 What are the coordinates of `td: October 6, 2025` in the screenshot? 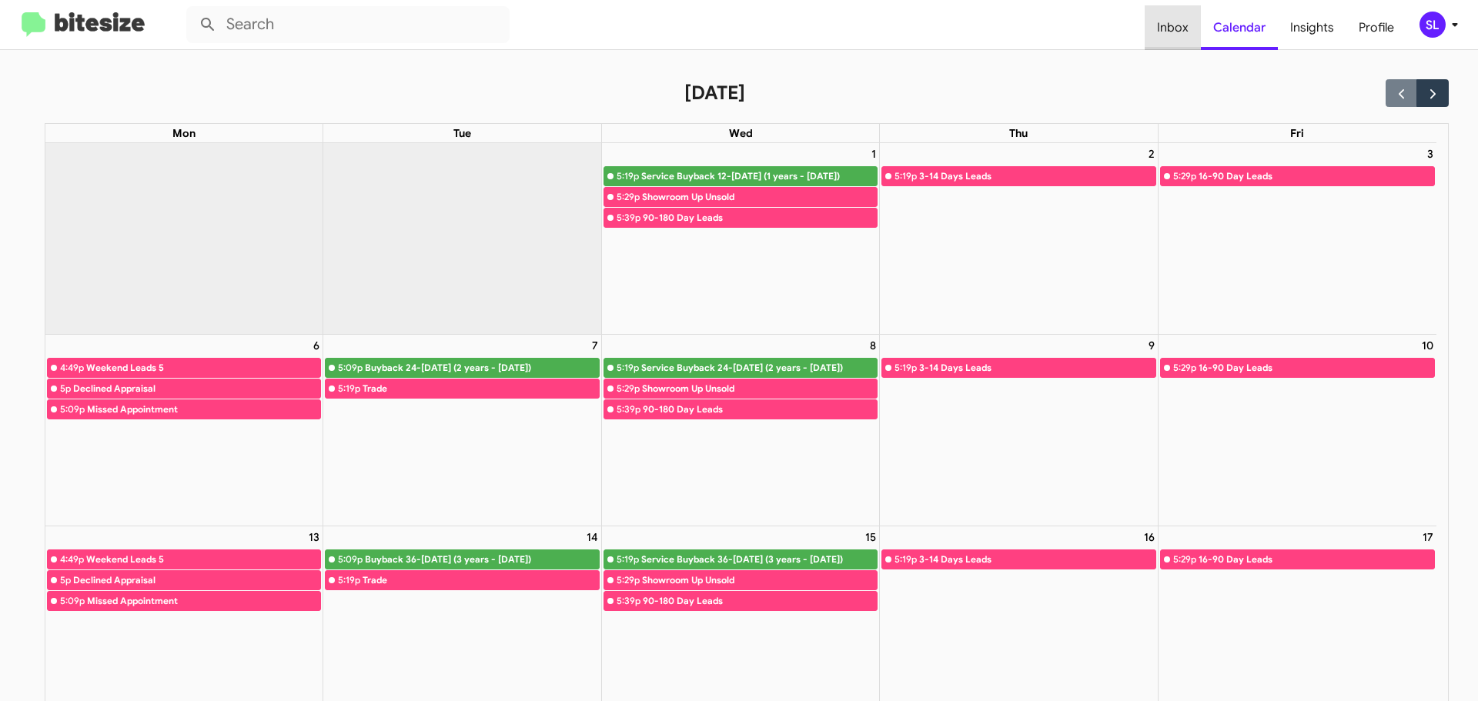 It's located at (184, 430).